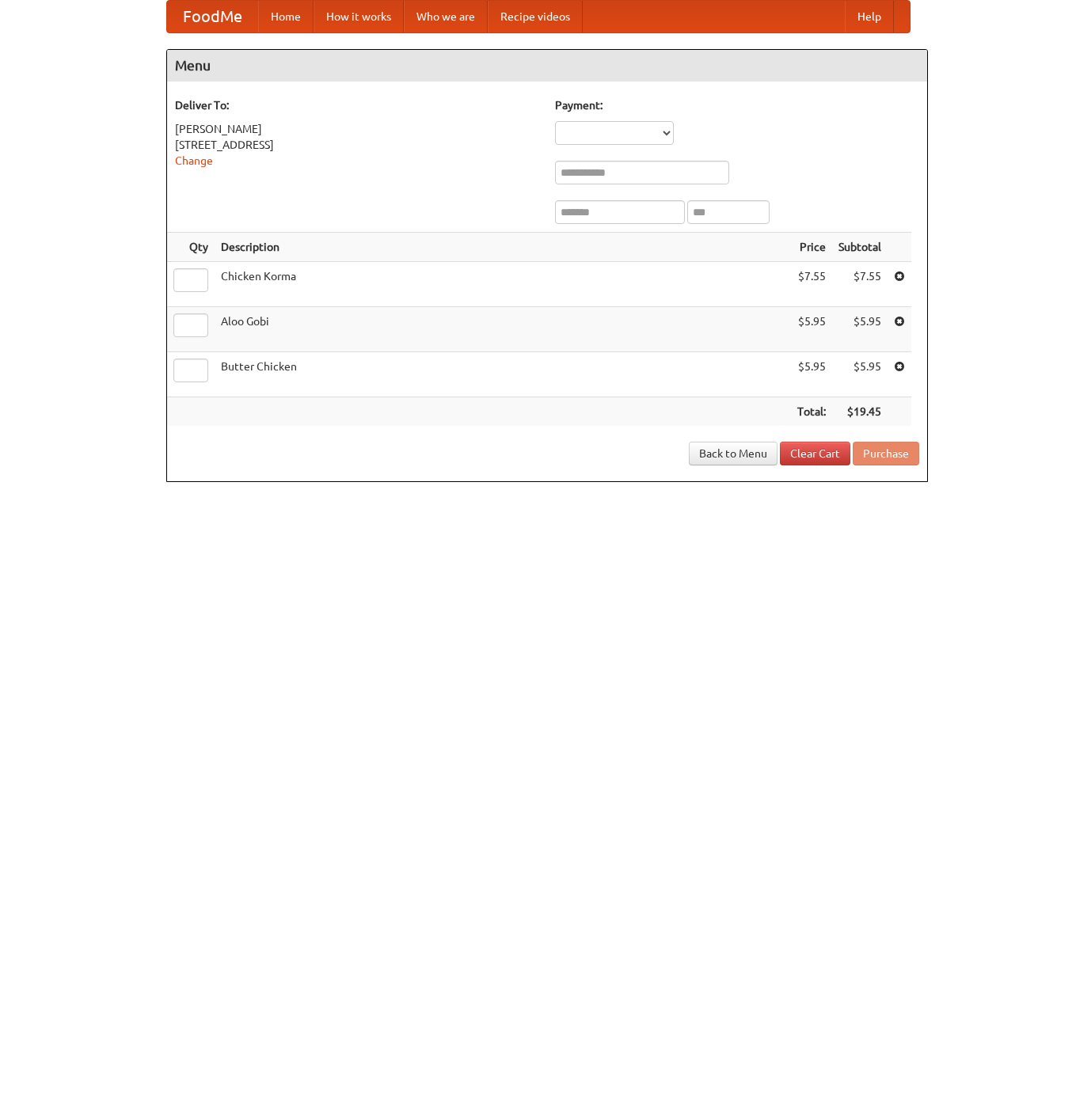 The height and width of the screenshot is (1120, 1076). What do you see at coordinates (536, 16) in the screenshot?
I see `a: Recipe videos` at bounding box center [536, 16].